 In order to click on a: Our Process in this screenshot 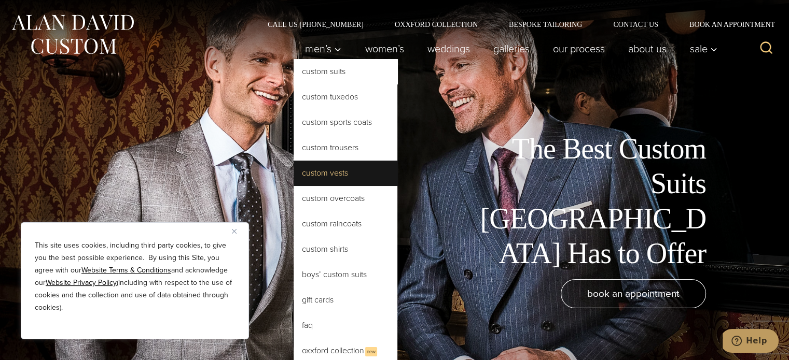, I will do `click(578, 49)`.